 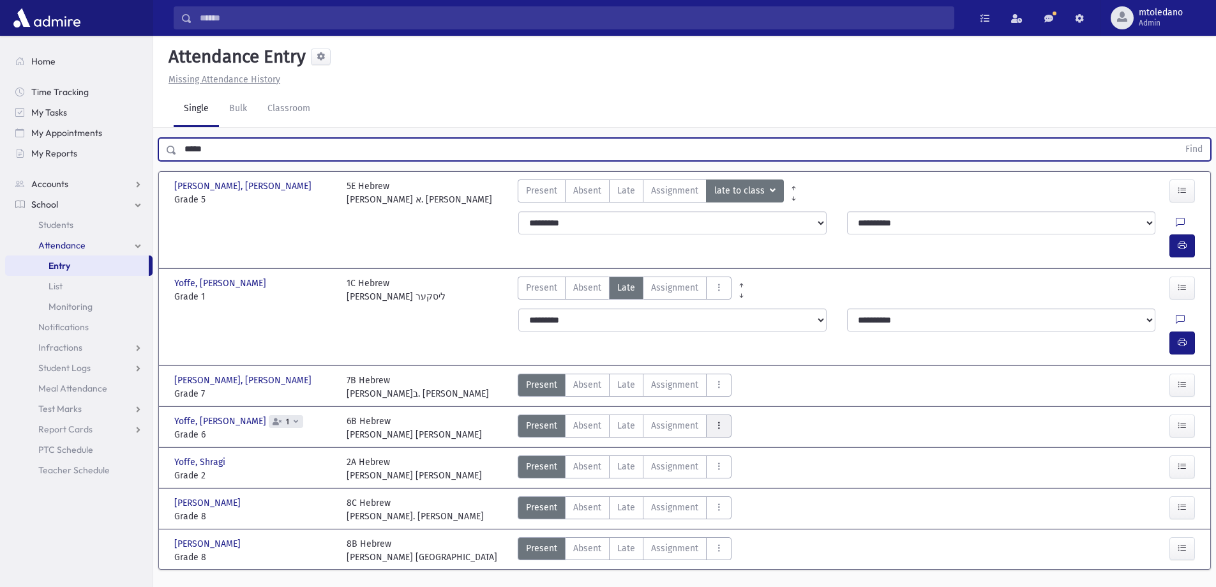 I want to click on span: Yoffe, Shragi, so click(x=201, y=462).